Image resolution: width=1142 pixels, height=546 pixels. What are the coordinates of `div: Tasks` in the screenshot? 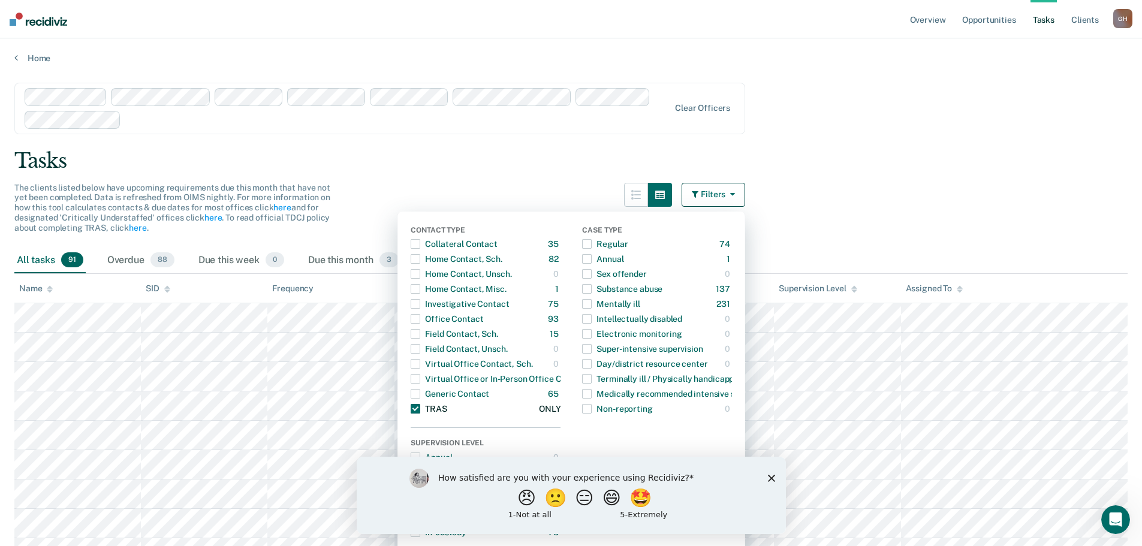 It's located at (571, 161).